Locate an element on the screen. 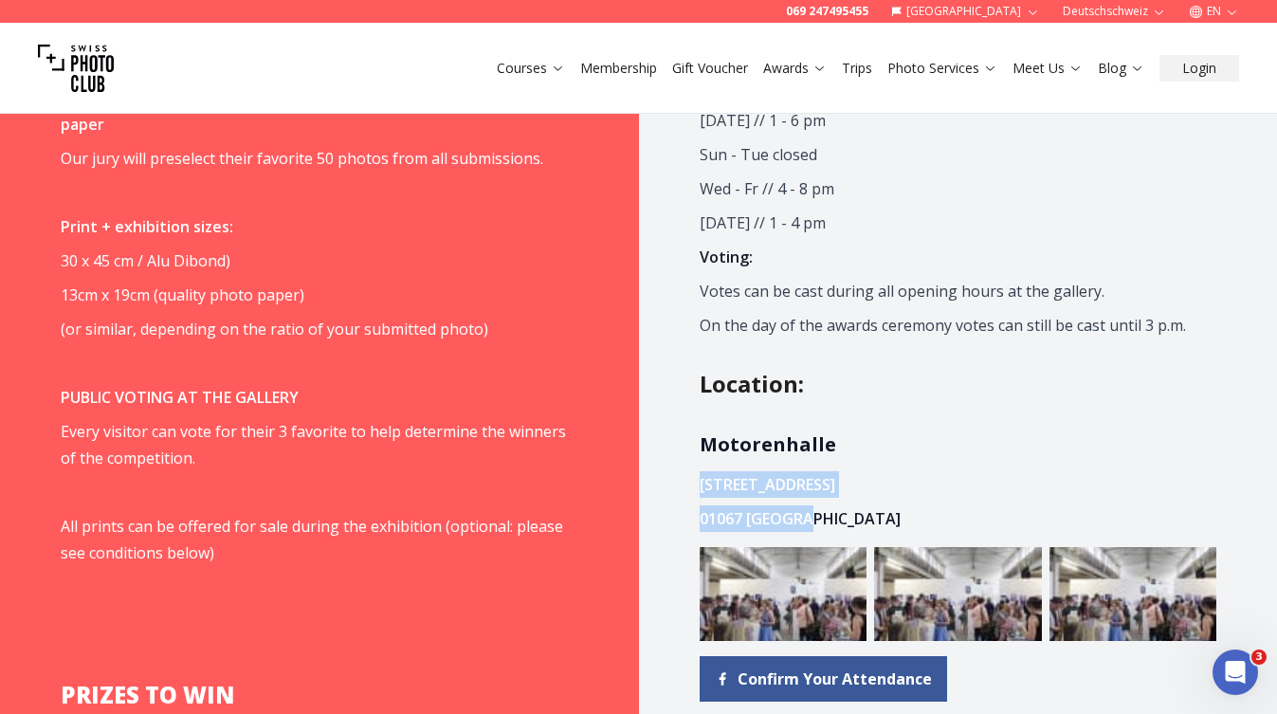 The image size is (1277, 714). span: 30 x 45 cm / Alu Dibond) is located at coordinates (145, 261).